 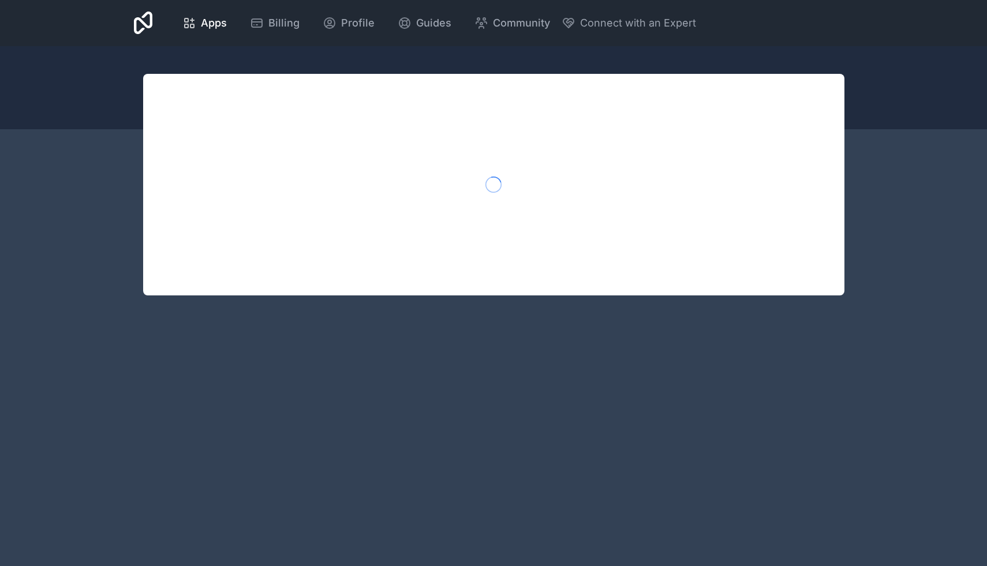 I want to click on span: Apps, so click(x=214, y=23).